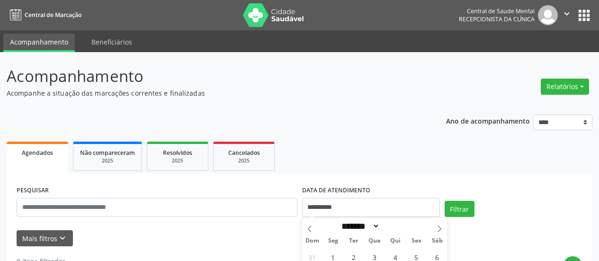  Describe the element at coordinates (178, 152) in the screenshot. I see `span: Resolvidos` at that location.